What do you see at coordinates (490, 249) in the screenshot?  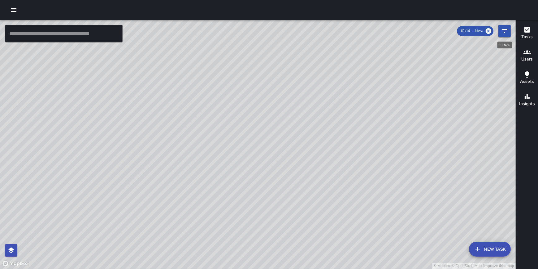 I see `button: New Task` at bounding box center [490, 249].